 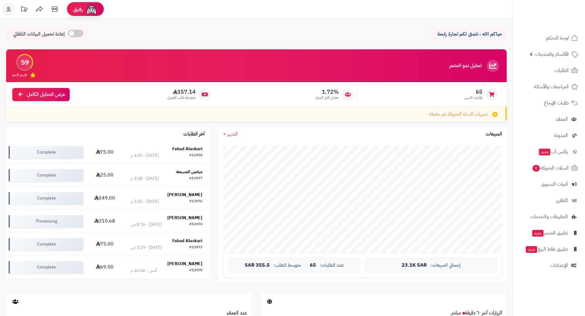 I want to click on a: التطبيقات والخدمات, so click(x=549, y=217).